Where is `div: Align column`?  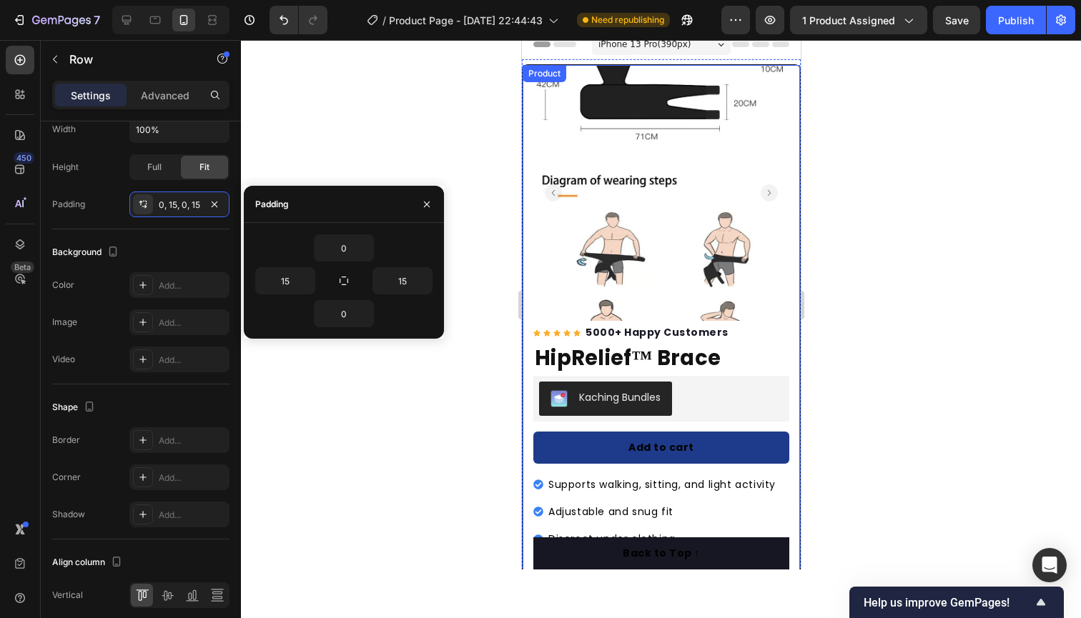
div: Align column is located at coordinates (89, 563).